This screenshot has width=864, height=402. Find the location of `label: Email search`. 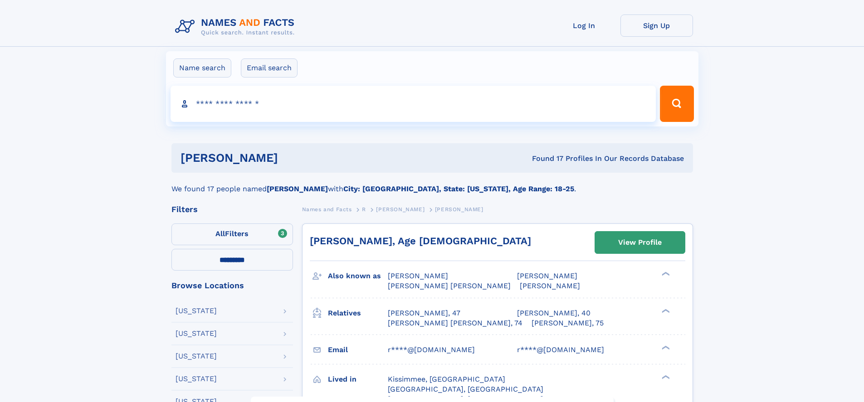

label: Email search is located at coordinates (269, 68).